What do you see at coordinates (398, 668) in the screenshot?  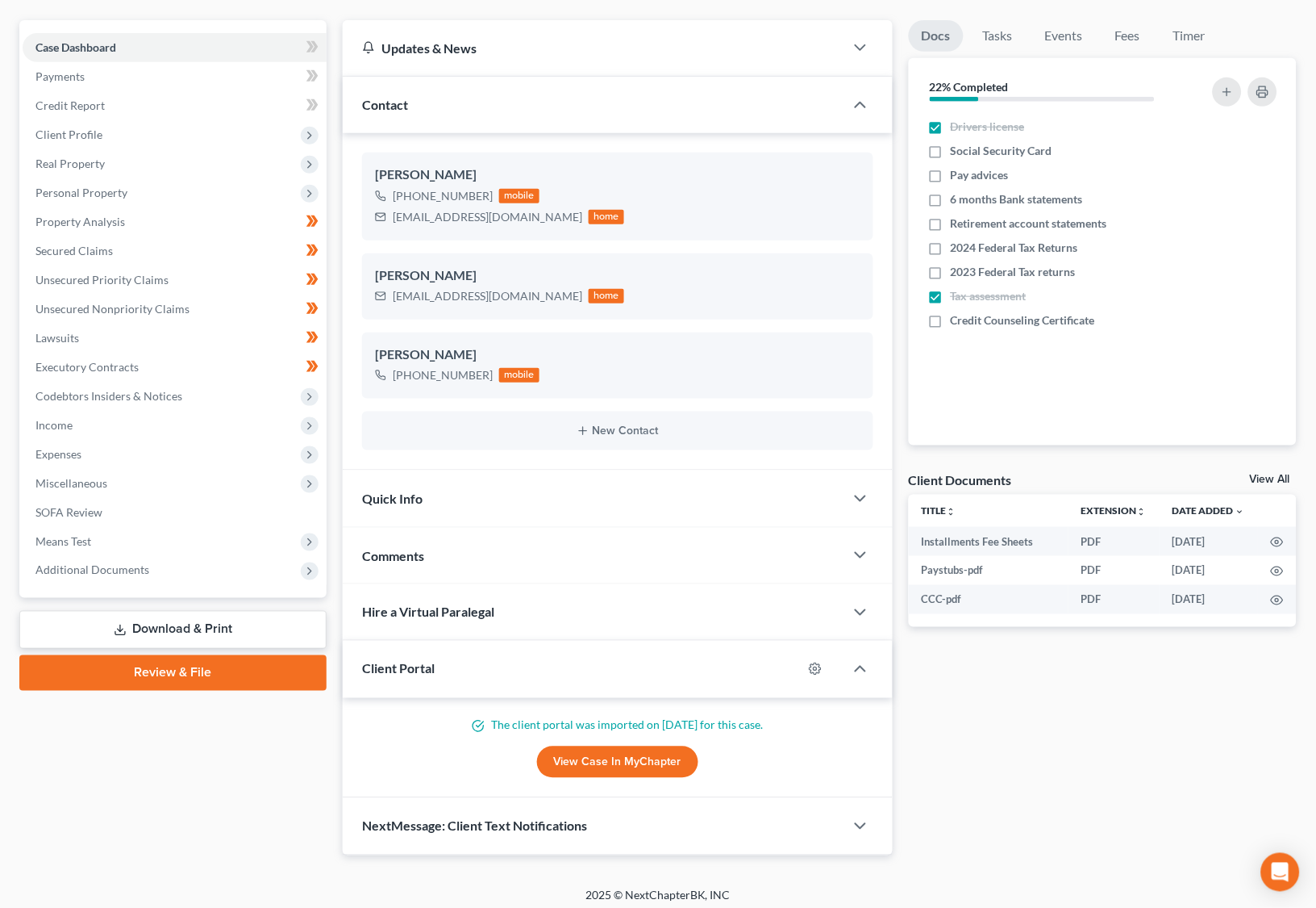 I see `span: Client Portal` at bounding box center [398, 668].